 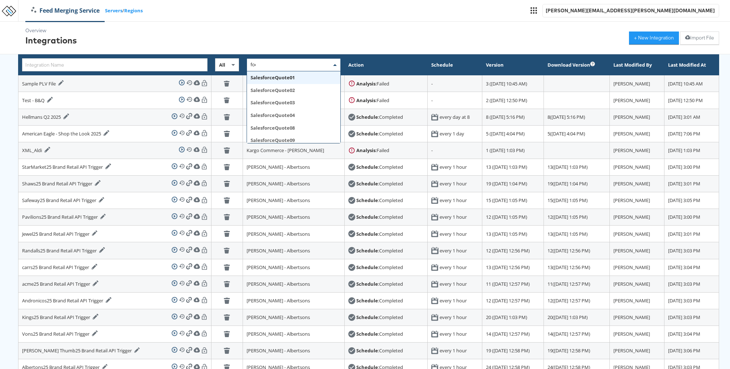 What do you see at coordinates (222, 65) in the screenshot?
I see `span: All` at bounding box center [222, 65].